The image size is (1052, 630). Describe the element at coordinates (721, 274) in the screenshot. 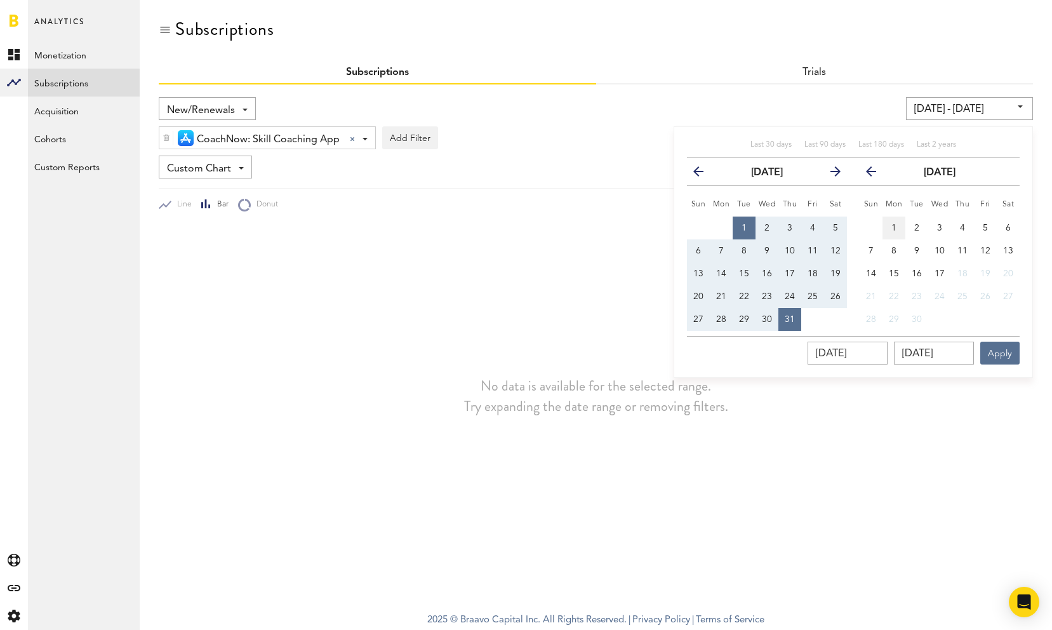

I see `span: 14` at that location.